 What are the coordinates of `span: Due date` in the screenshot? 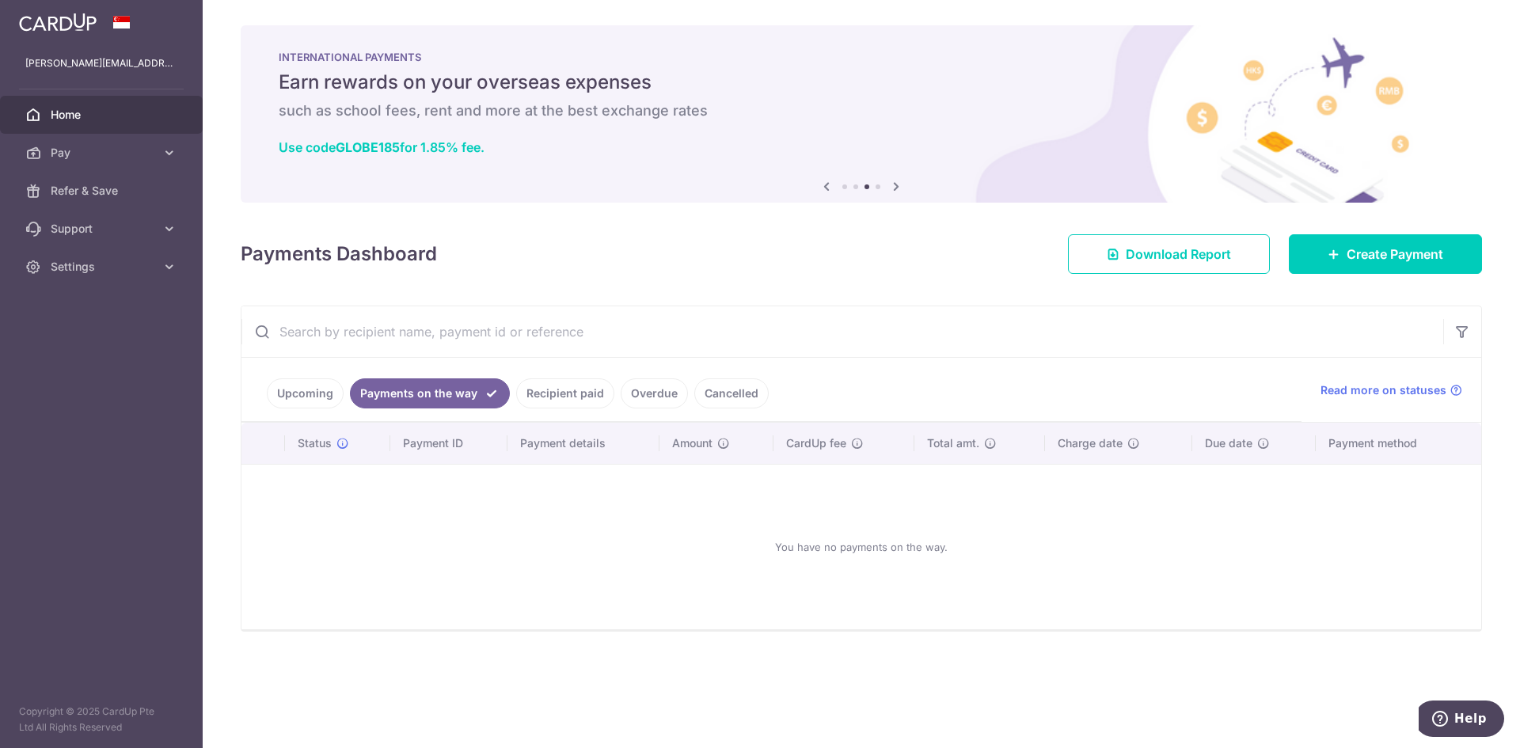 It's located at (1229, 443).